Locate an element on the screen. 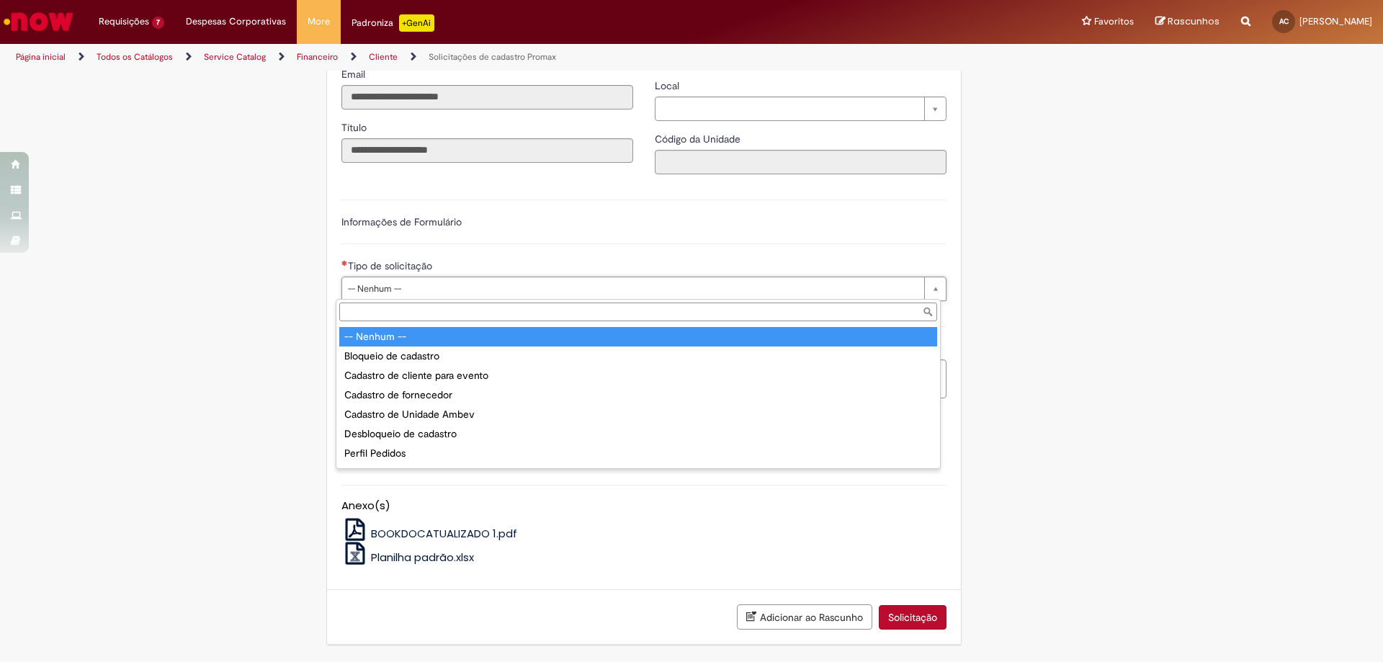 The width and height of the screenshot is (1383, 662). div: Cadastro de fornecedor is located at coordinates (638, 395).